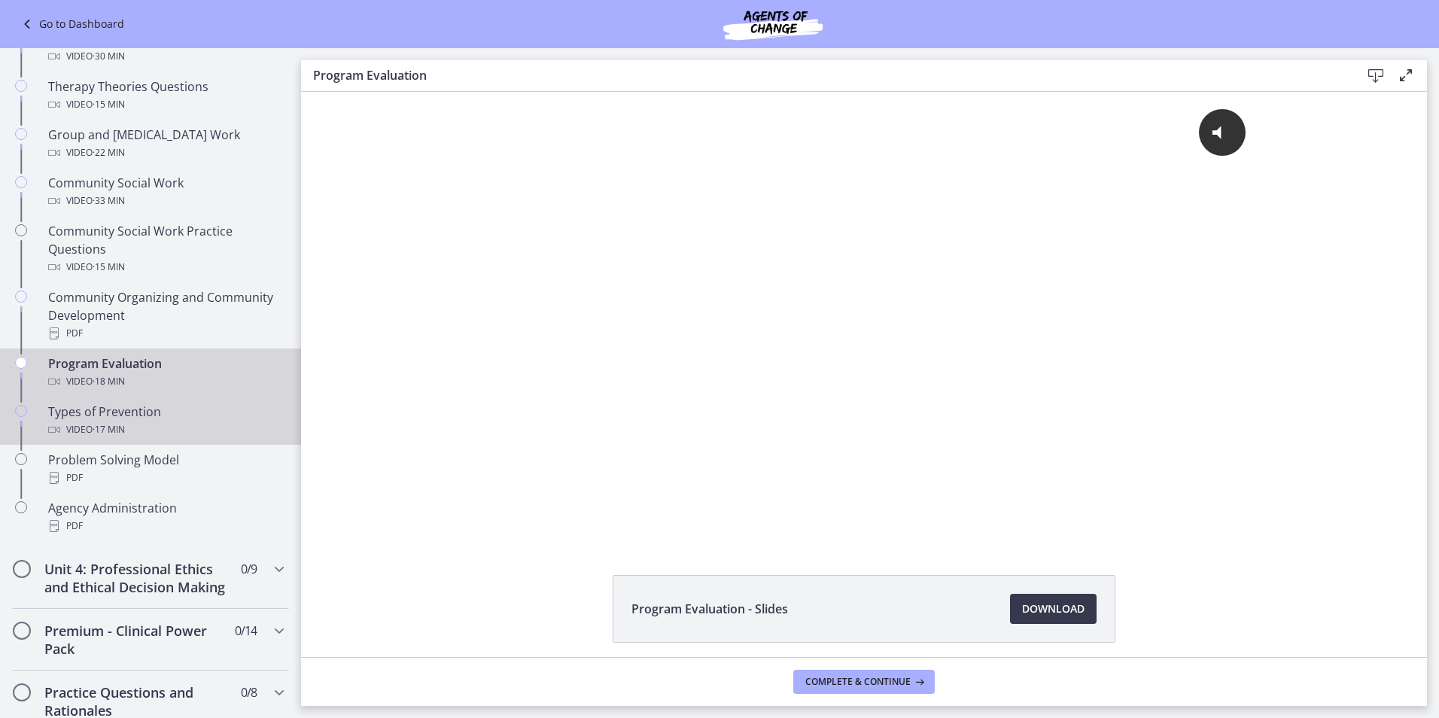 The height and width of the screenshot is (718, 1439). Describe the element at coordinates (1053, 609) in the screenshot. I see `a: Download` at that location.